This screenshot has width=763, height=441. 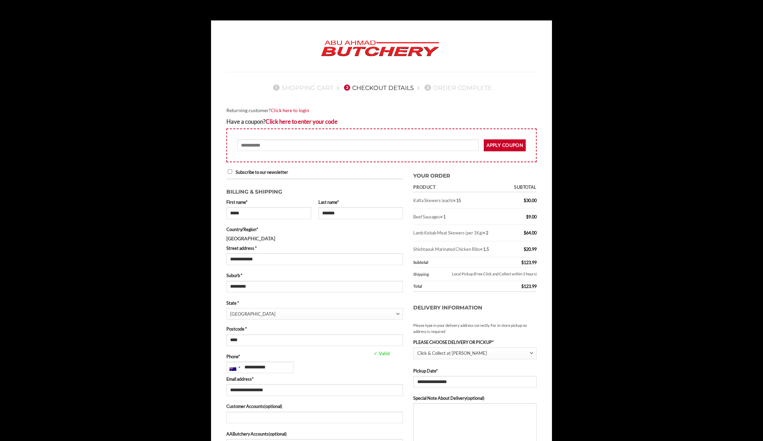 I want to click on label: Email address, so click(x=315, y=379).